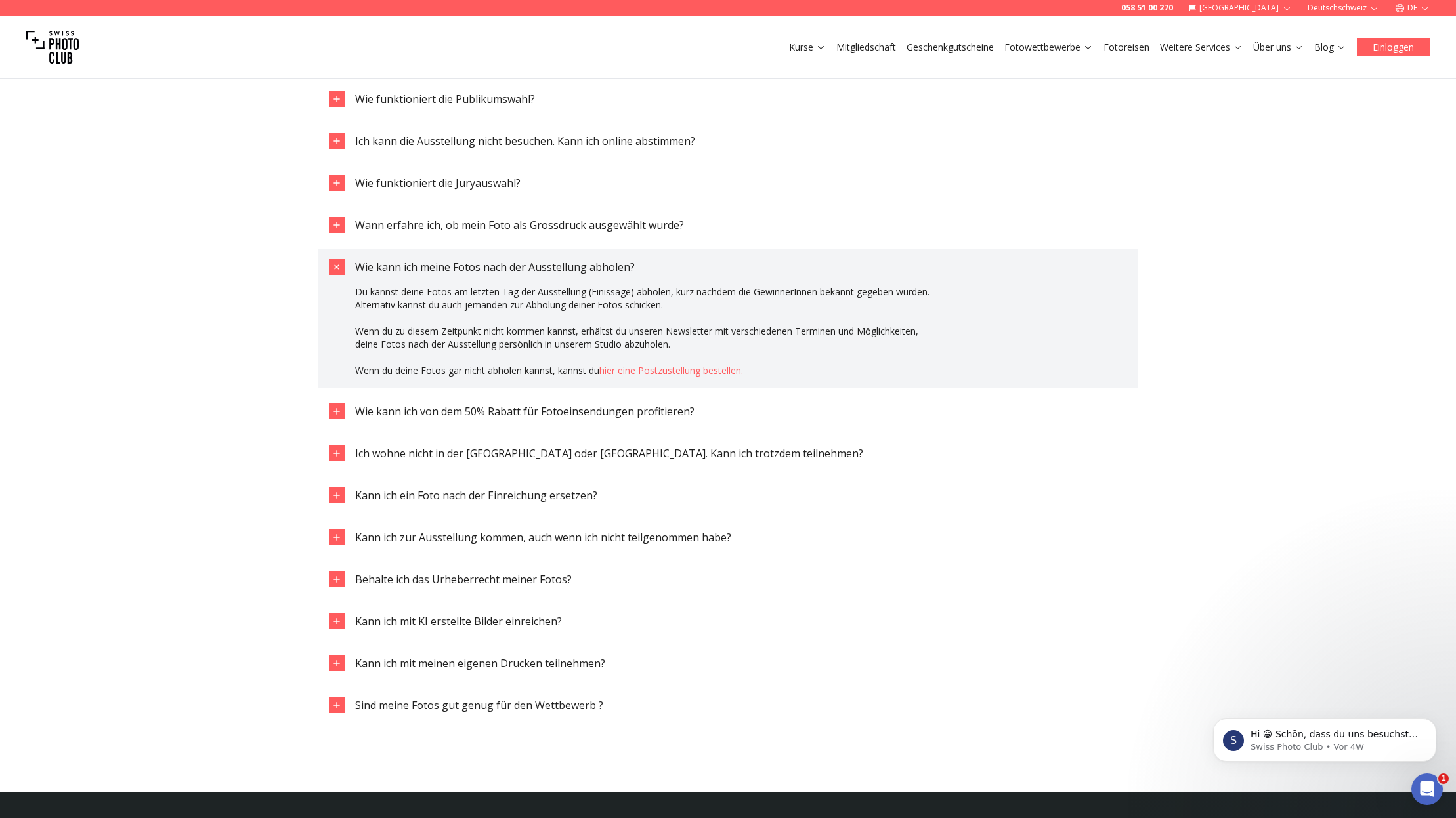 This screenshot has height=818, width=1456. Describe the element at coordinates (438, 184) in the screenshot. I see `span: Wie funktioniert die Juryauswahl?` at that location.